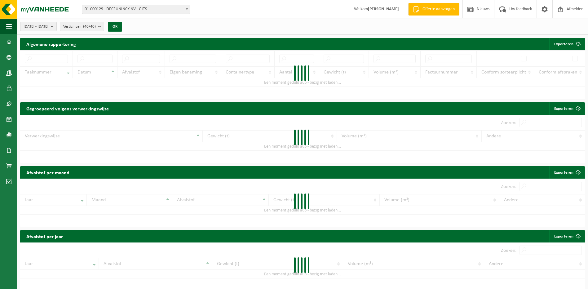 This screenshot has width=588, height=289. I want to click on a: Offerte aanvragen, so click(434, 9).